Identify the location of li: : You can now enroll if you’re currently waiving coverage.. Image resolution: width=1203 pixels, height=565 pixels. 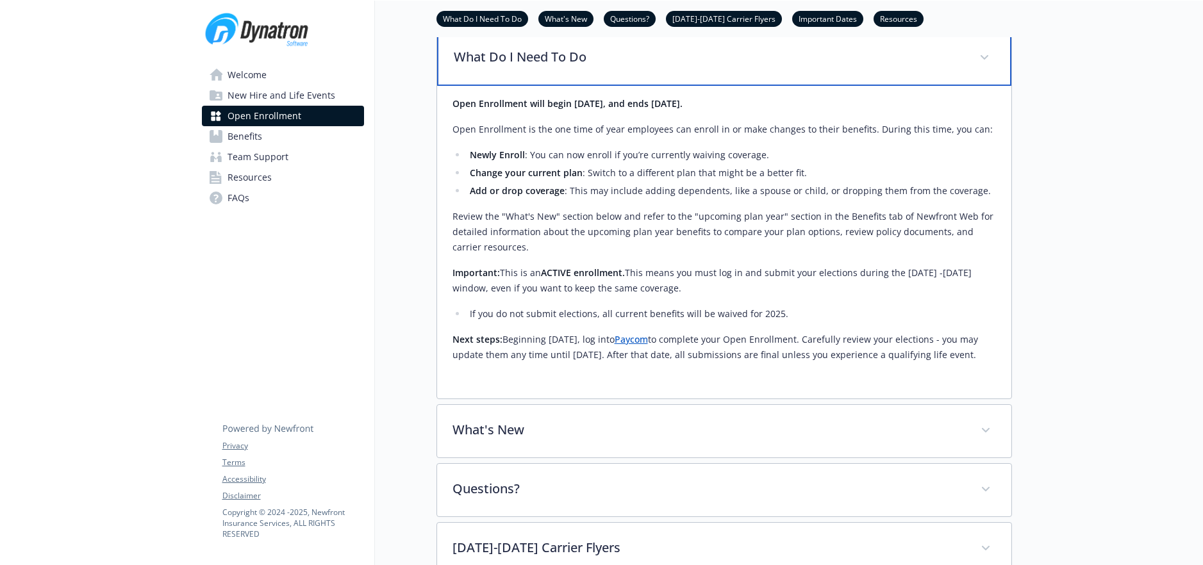
(731, 155).